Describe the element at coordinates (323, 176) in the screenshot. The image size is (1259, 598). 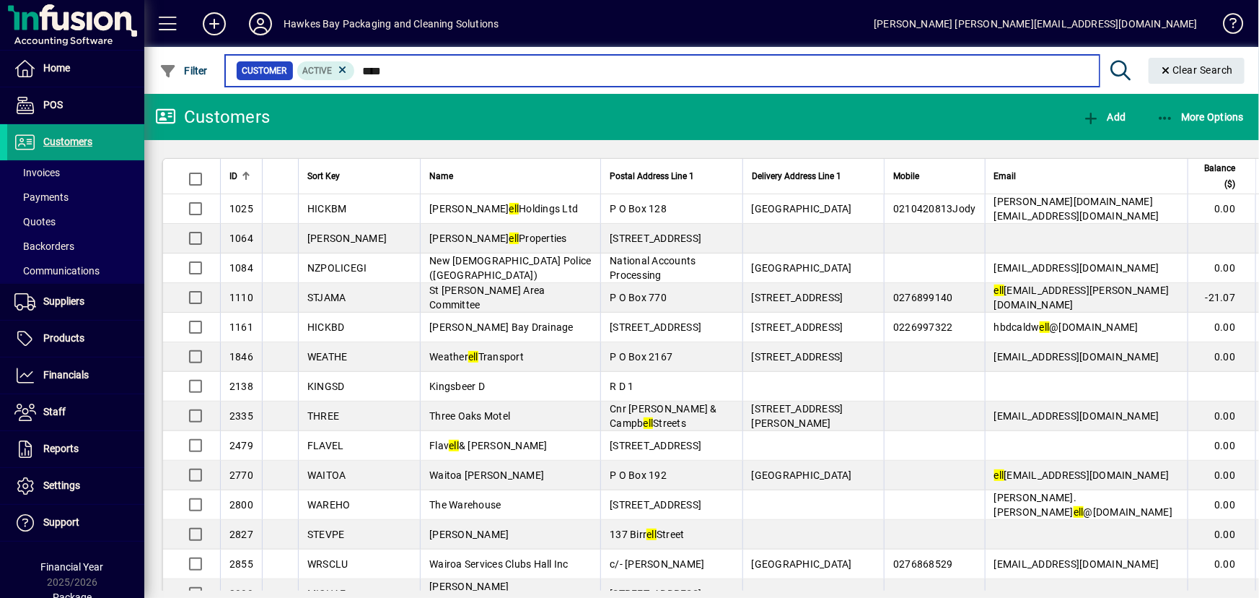
I see `span: Sort Key` at that location.